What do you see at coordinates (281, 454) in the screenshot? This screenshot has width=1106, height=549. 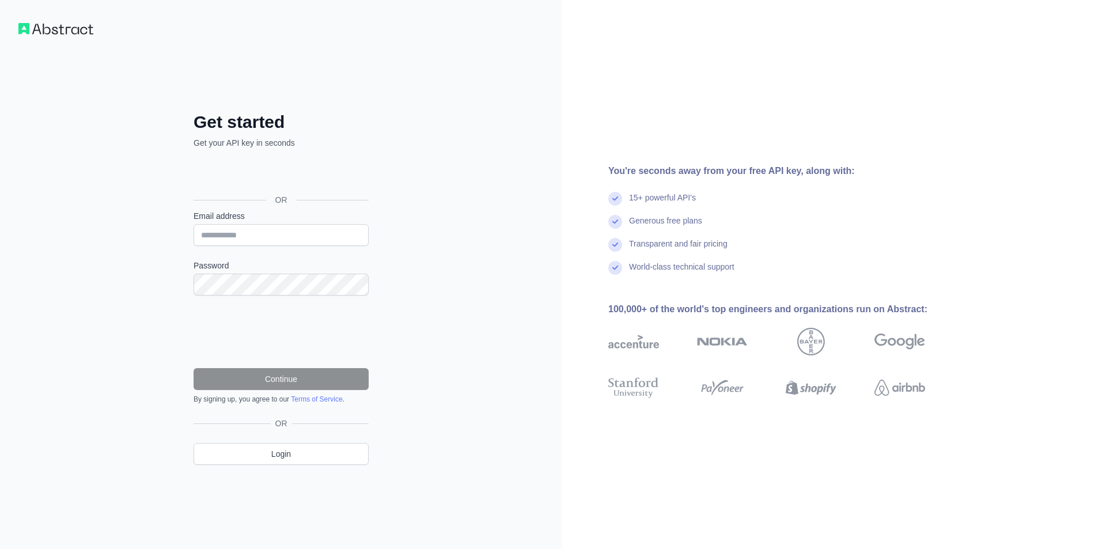 I see `a: Login` at bounding box center [281, 454].